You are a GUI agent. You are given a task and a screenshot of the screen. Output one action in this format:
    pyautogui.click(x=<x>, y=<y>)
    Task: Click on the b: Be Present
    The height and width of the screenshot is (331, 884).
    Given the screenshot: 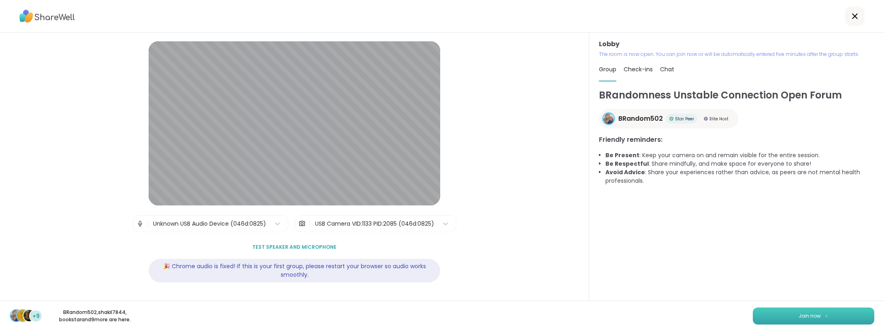 What is the action you would take?
    pyautogui.click(x=622, y=155)
    